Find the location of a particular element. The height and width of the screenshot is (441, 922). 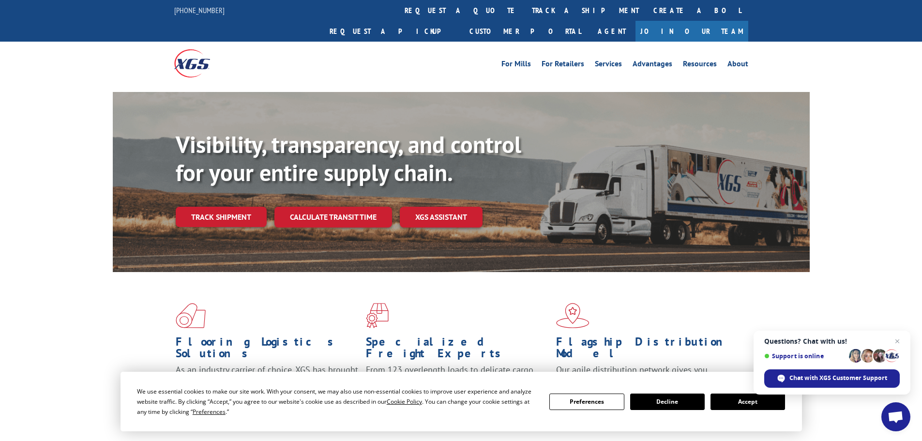

img: xgs-icon-focused-on-flooring-red is located at coordinates (377, 315).